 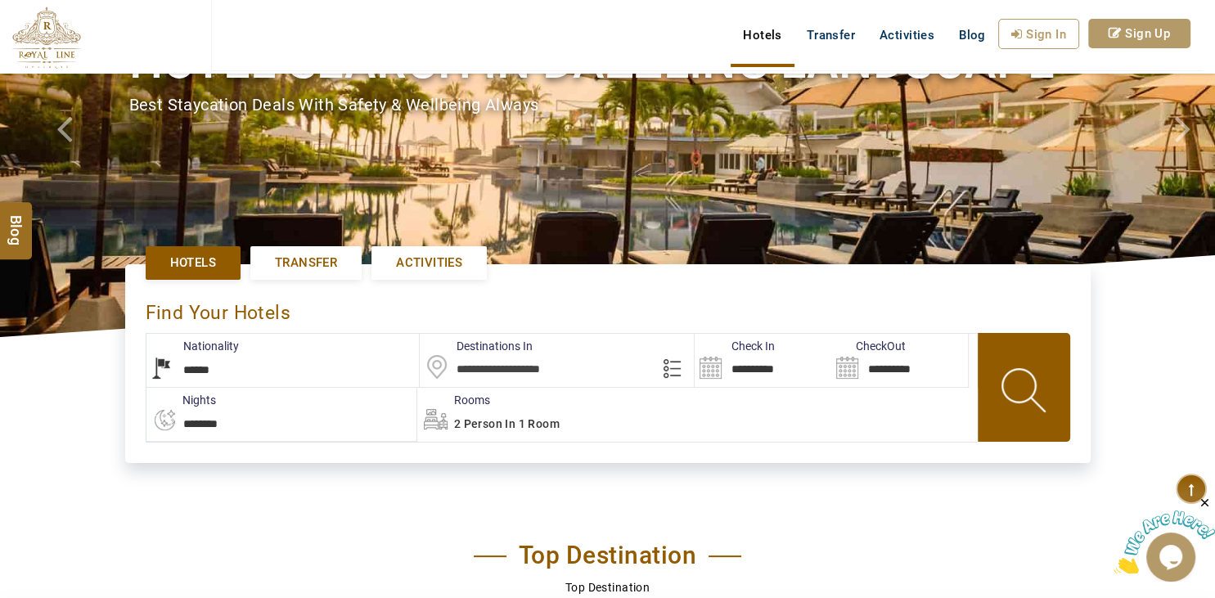 I want to click on span: Hotels, so click(x=193, y=263).